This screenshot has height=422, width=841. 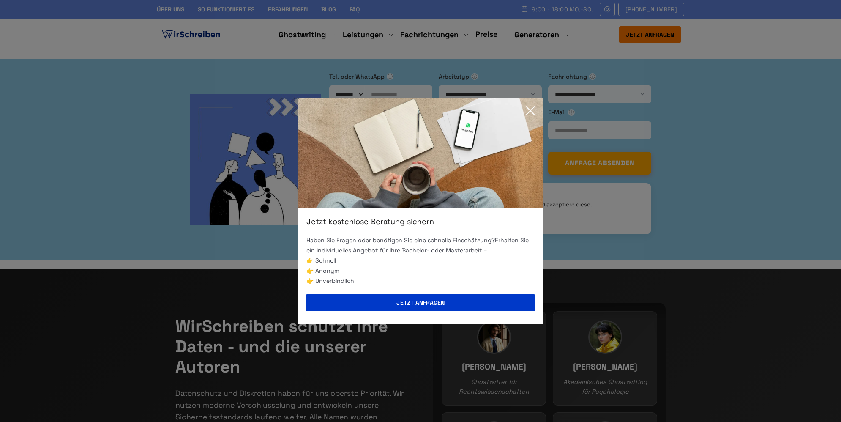 I want to click on li: 👉 Anonym, so click(x=420, y=270).